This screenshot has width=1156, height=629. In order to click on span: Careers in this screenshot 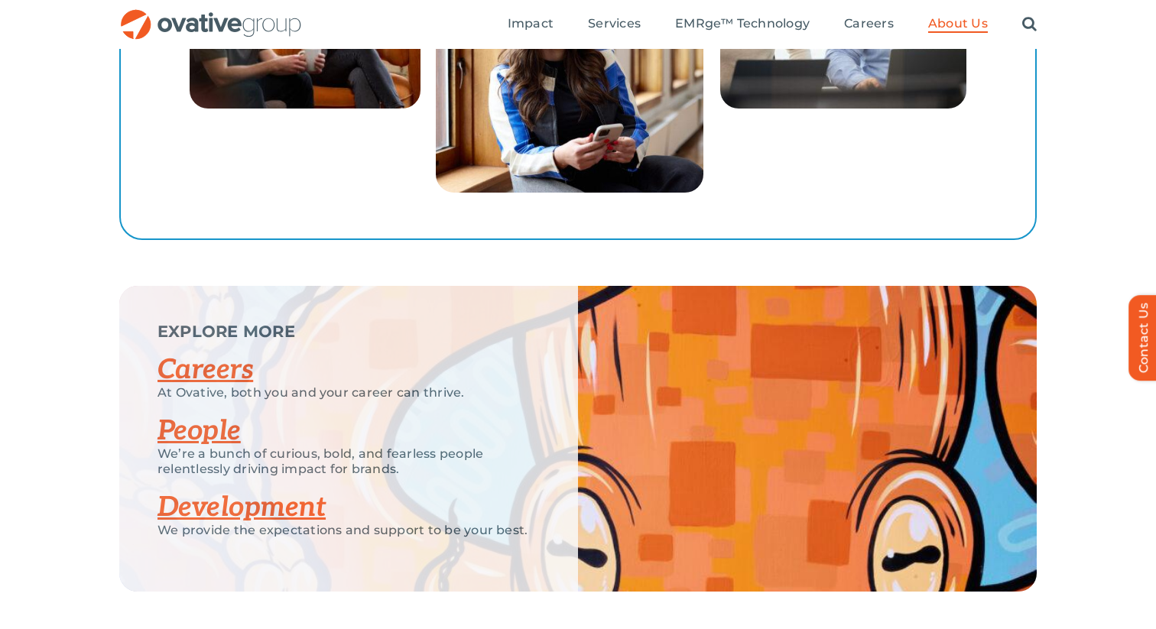, I will do `click(869, 24)`.